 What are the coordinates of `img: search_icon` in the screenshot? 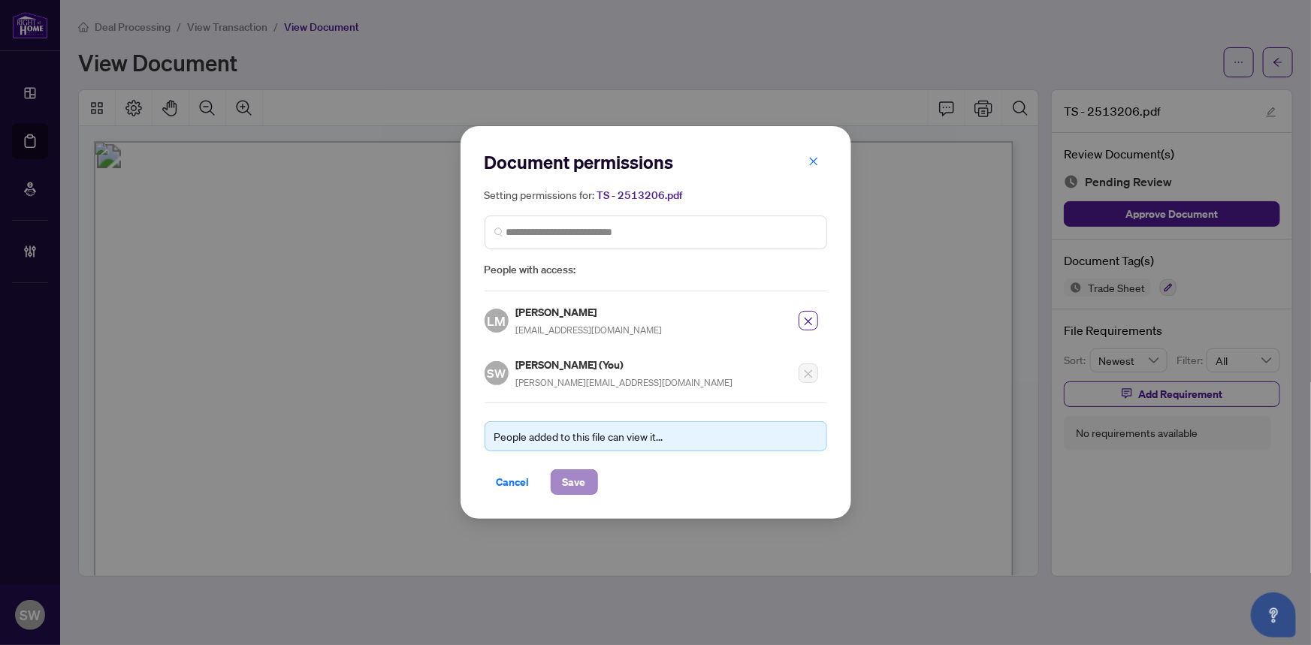 It's located at (499, 232).